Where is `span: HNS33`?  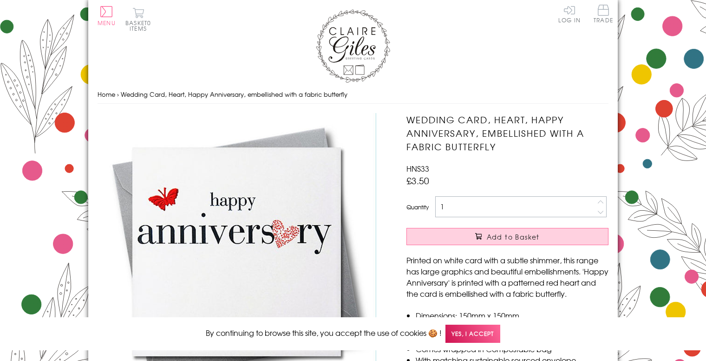
span: HNS33 is located at coordinates (418, 168).